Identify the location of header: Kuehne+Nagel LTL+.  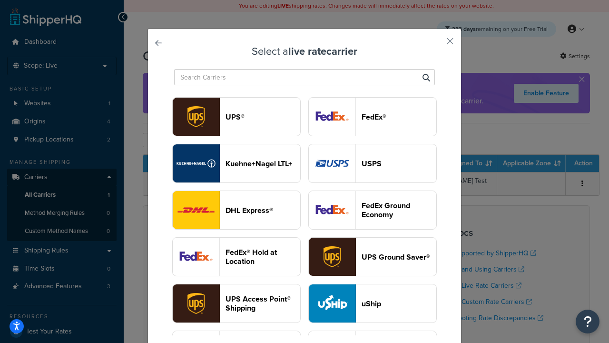
(263, 163).